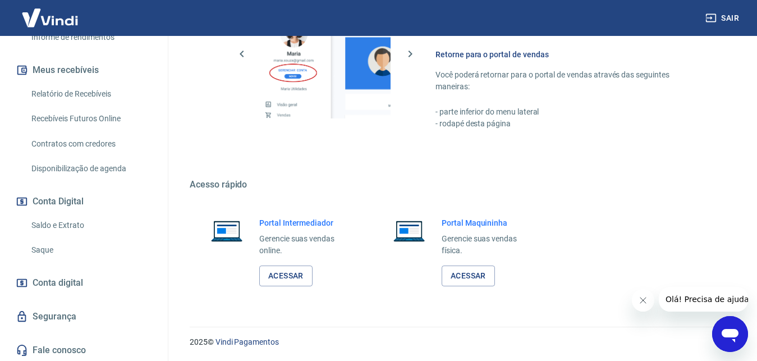 This screenshot has width=757, height=361. Describe the element at coordinates (84, 201) in the screenshot. I see `button: Conta Digital` at that location.